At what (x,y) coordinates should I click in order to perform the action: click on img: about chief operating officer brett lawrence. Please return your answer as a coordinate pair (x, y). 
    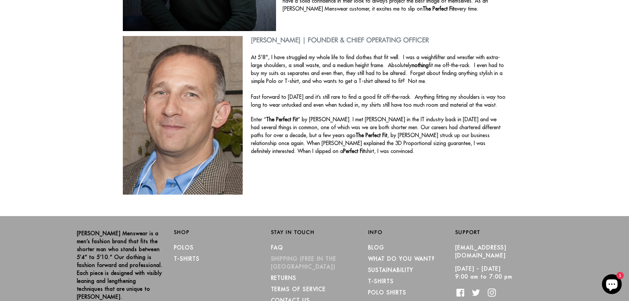
    Looking at the image, I should click on (182, 115).